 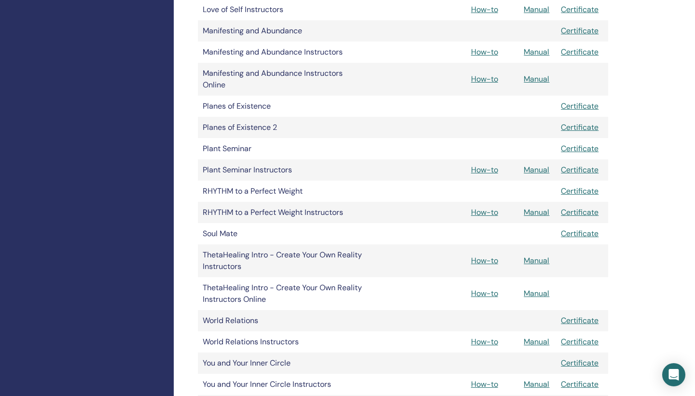 What do you see at coordinates (285, 363) in the screenshot?
I see `td: You and Your Inner Circle` at bounding box center [285, 363].